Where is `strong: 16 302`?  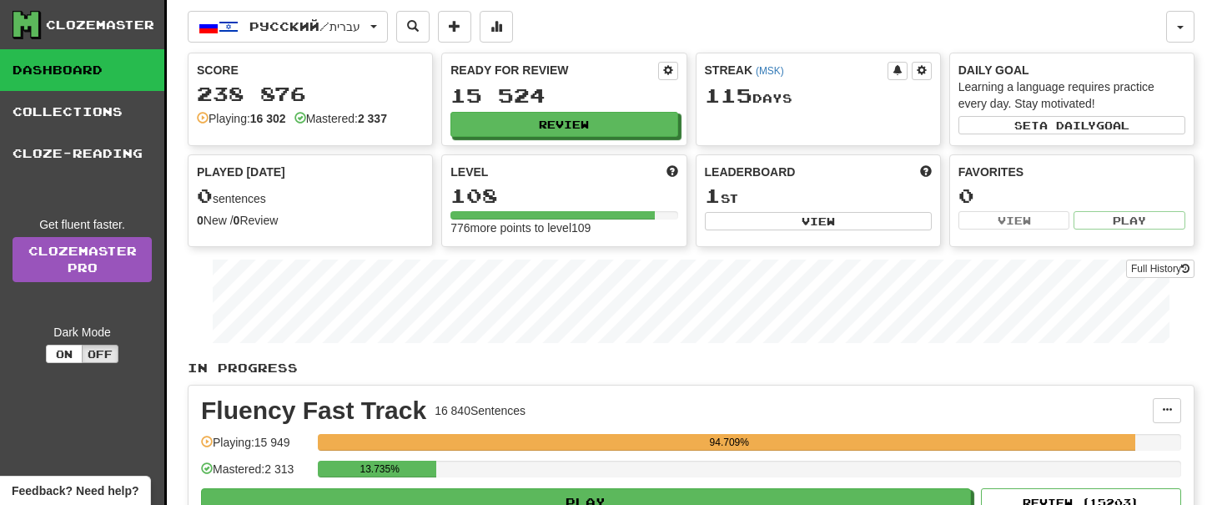
strong: 16 302 is located at coordinates (268, 118).